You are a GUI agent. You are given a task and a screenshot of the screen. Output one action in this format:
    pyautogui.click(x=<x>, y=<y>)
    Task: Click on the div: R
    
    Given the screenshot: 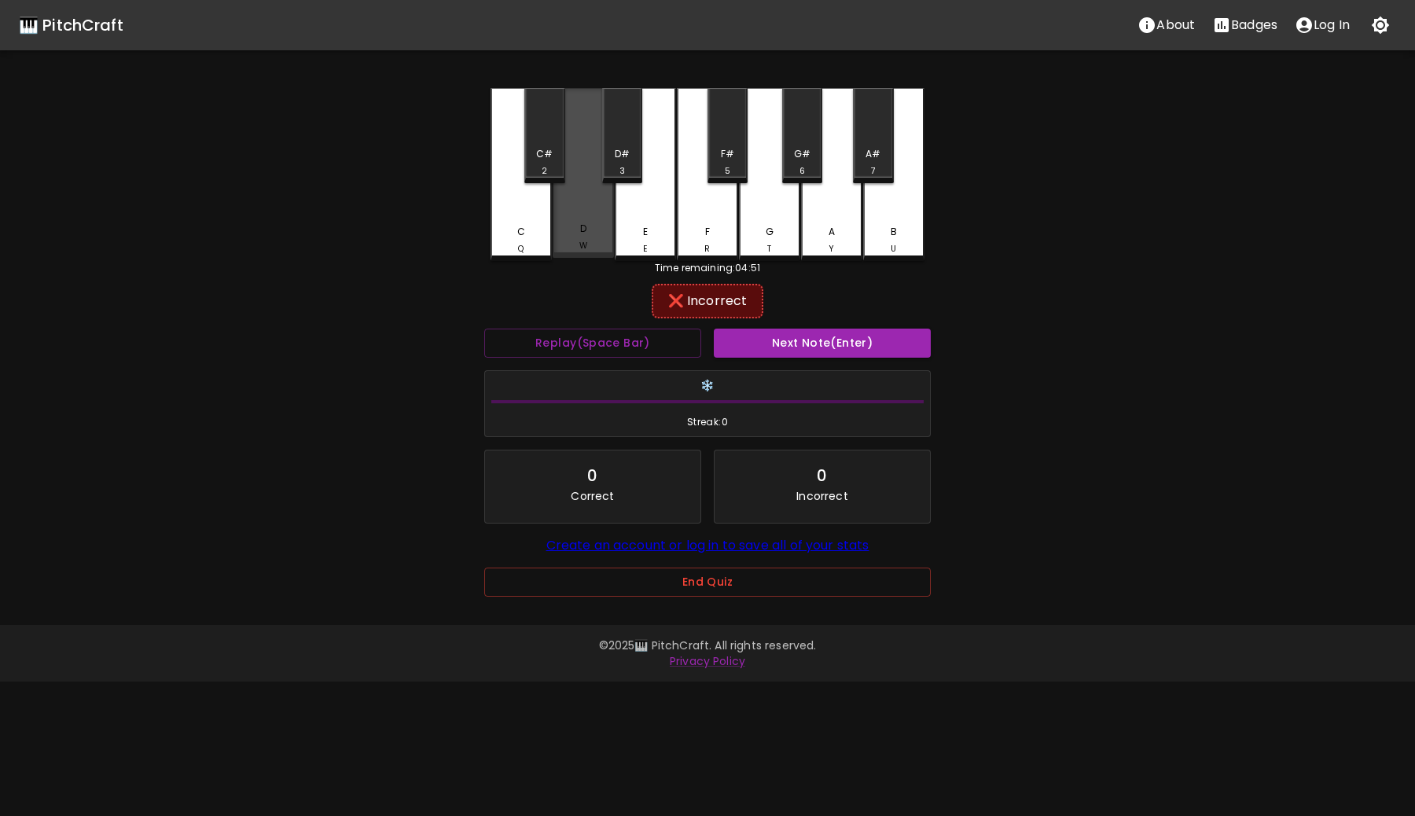 What is the action you would take?
    pyautogui.click(x=707, y=249)
    